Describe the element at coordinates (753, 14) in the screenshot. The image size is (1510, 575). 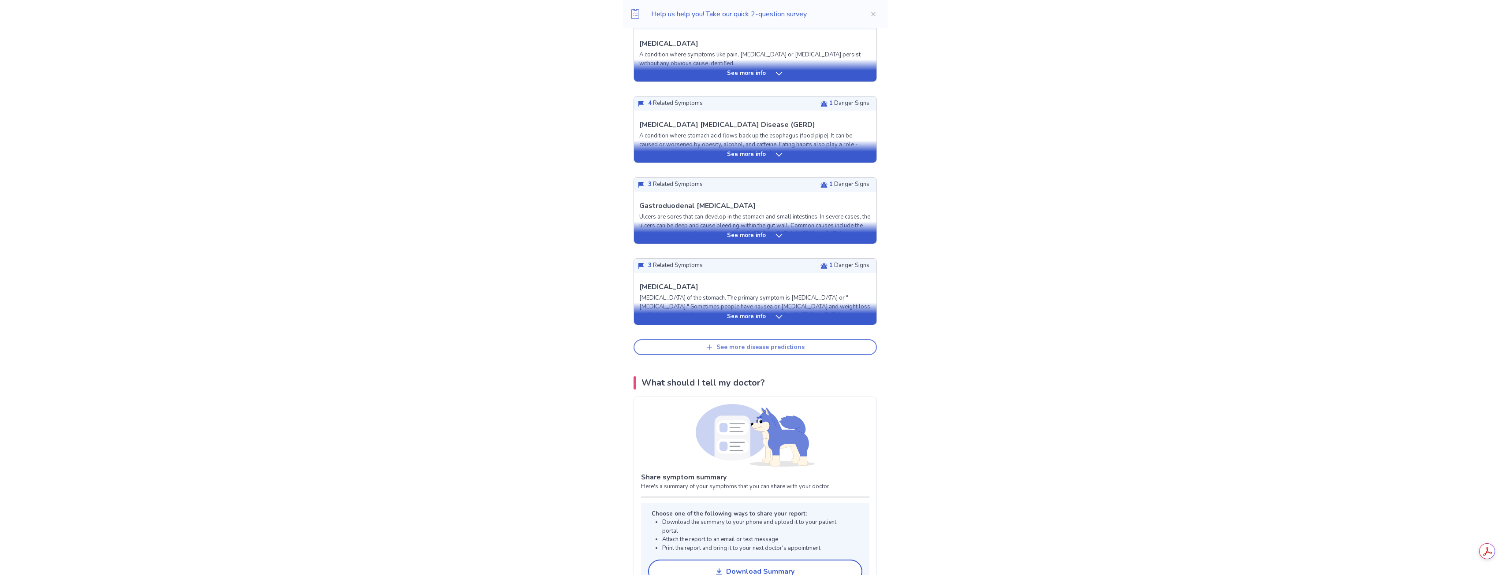
I see `p: Help us help you! Take our quick 2-question survey` at that location.